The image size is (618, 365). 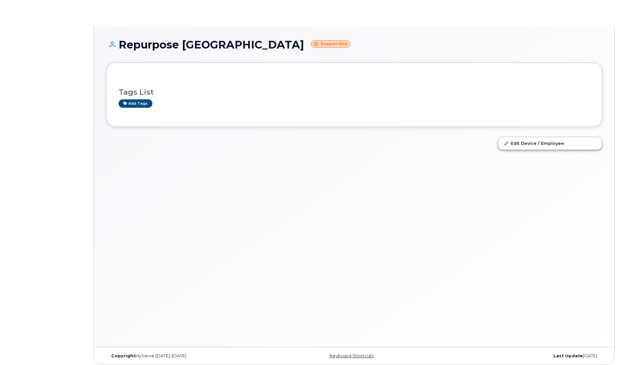 I want to click on a: Edit Device / Employee, so click(x=550, y=143).